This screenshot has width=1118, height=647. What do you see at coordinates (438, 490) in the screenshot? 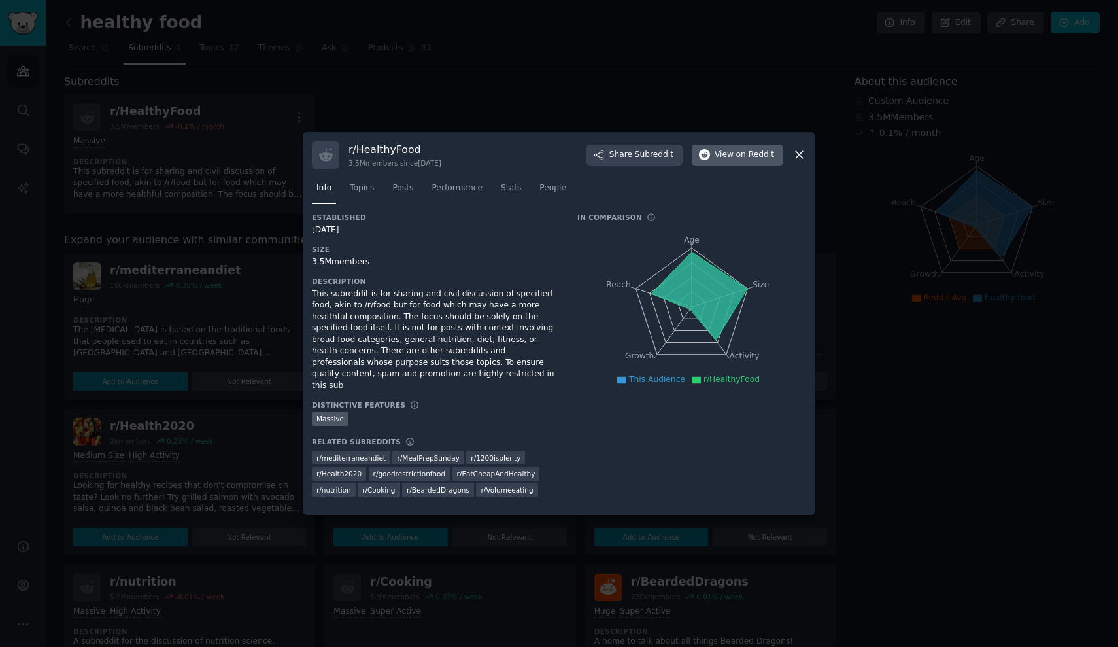
I see `span: r/ BeardedDragons` at bounding box center [438, 490].